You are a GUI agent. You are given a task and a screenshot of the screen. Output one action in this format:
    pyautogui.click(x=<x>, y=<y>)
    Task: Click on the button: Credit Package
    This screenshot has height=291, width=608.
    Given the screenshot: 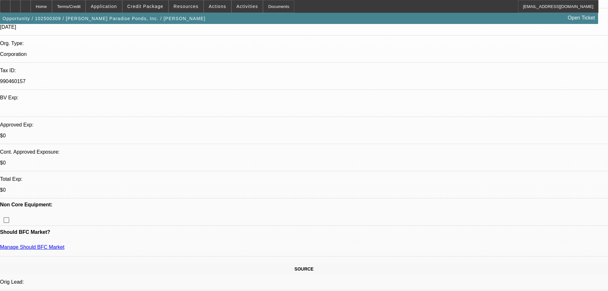 What is the action you would take?
    pyautogui.click(x=145, y=6)
    